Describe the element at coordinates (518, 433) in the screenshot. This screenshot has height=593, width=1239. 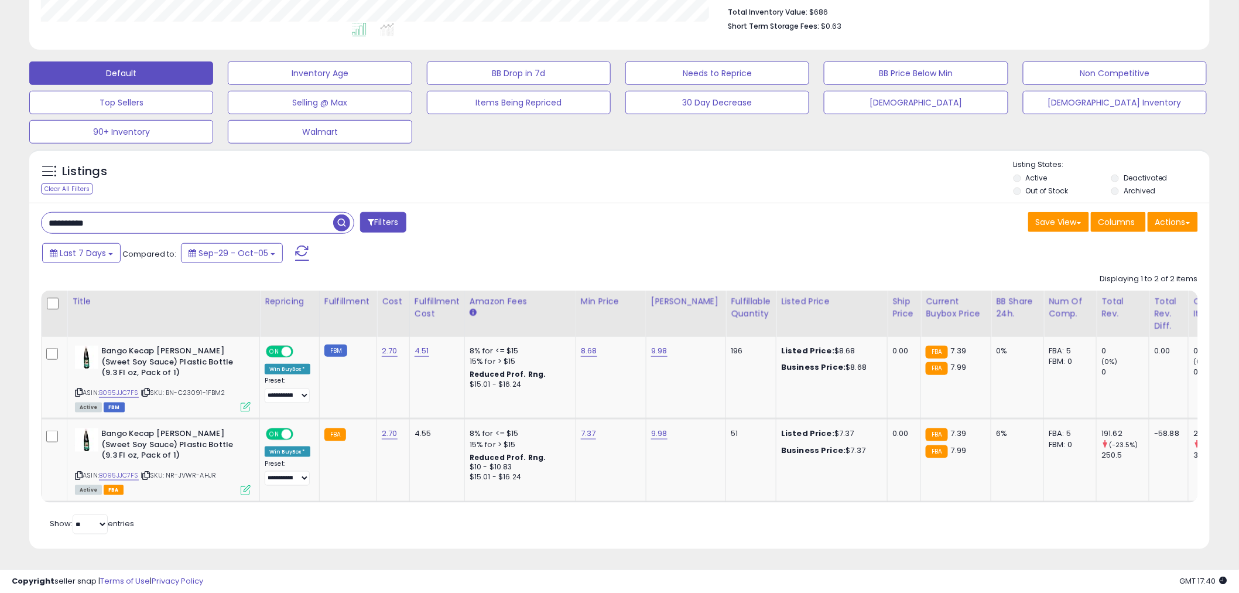
I see `div: 8% for <= $15` at that location.